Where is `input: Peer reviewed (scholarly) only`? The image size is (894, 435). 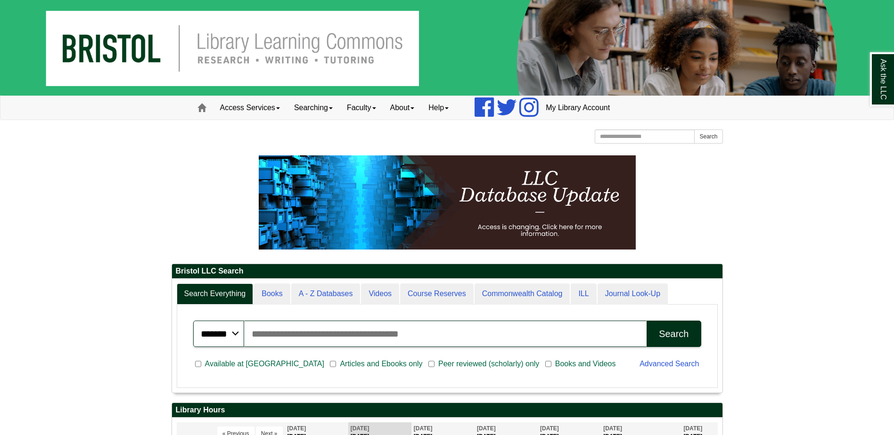
input: Peer reviewed (scholarly) only is located at coordinates (431, 364).